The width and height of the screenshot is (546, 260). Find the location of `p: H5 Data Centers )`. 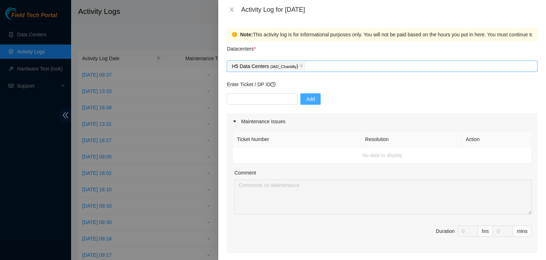

p: H5 Data Centers ) is located at coordinates (265, 66).